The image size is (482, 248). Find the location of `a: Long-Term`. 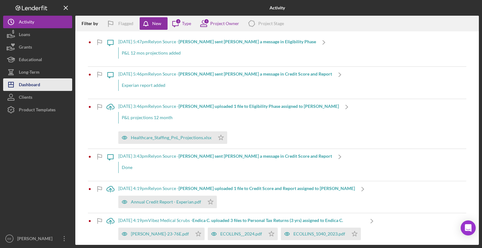

a: Long-Term is located at coordinates (38, 72).